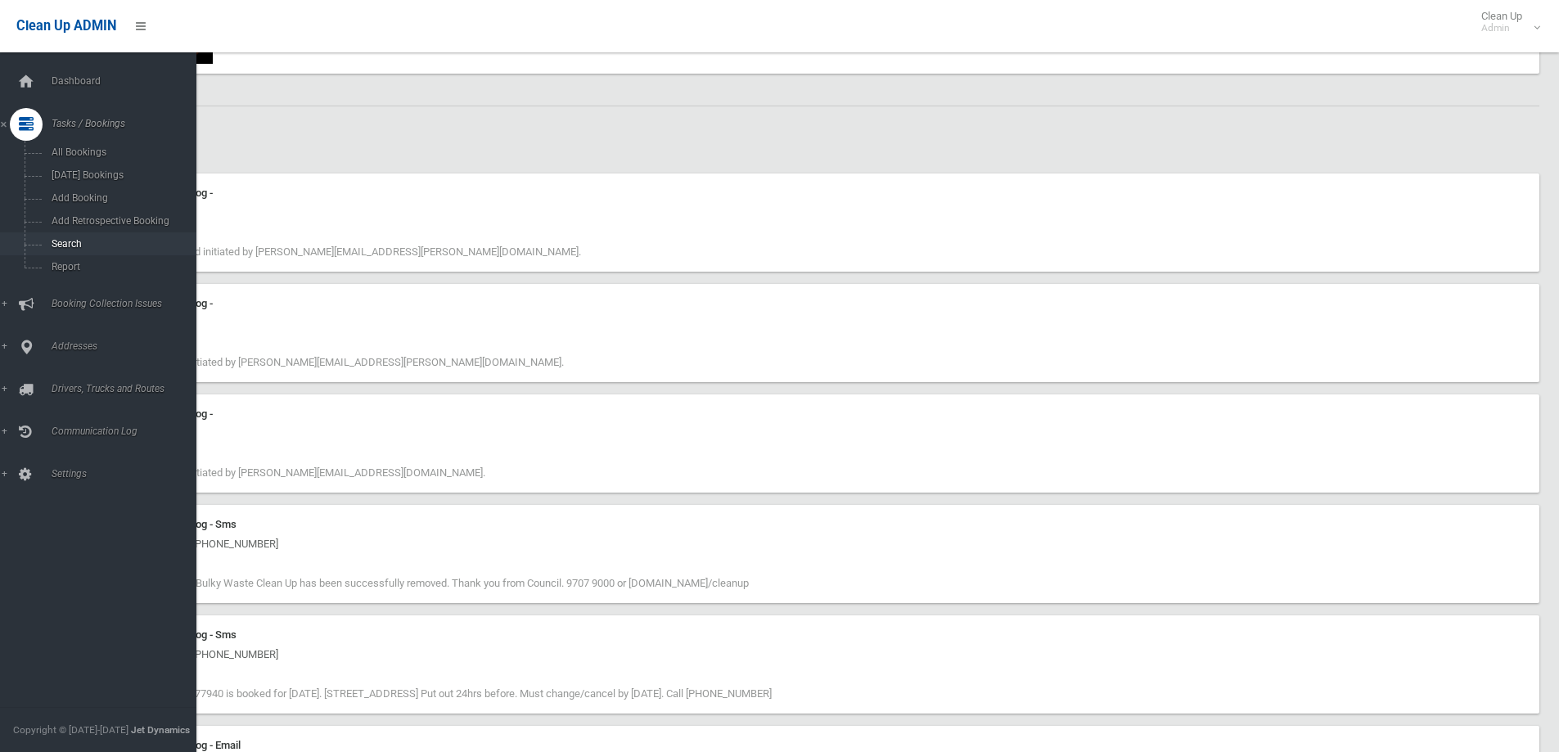  What do you see at coordinates (128, 431) in the screenshot?
I see `span: Communication Log` at bounding box center [128, 431].